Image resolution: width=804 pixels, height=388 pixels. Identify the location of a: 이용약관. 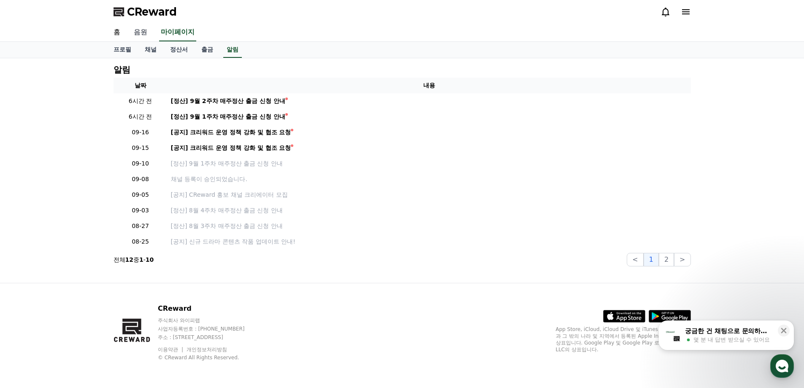
(171, 350).